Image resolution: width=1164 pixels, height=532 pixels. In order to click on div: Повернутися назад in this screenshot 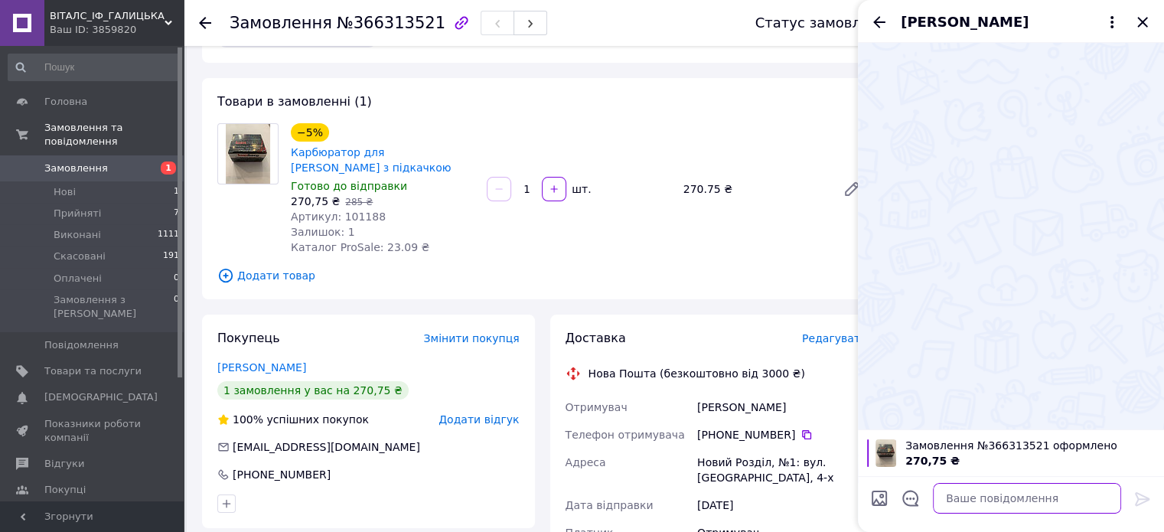, I will do `click(205, 23)`.